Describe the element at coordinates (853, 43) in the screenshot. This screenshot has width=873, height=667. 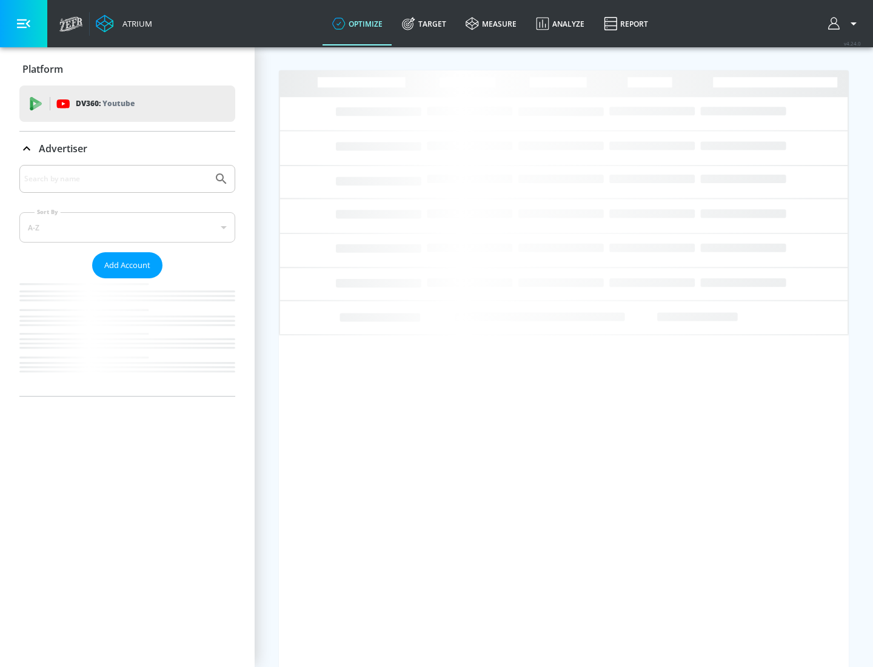
I see `span: v 4.24.0` at that location.